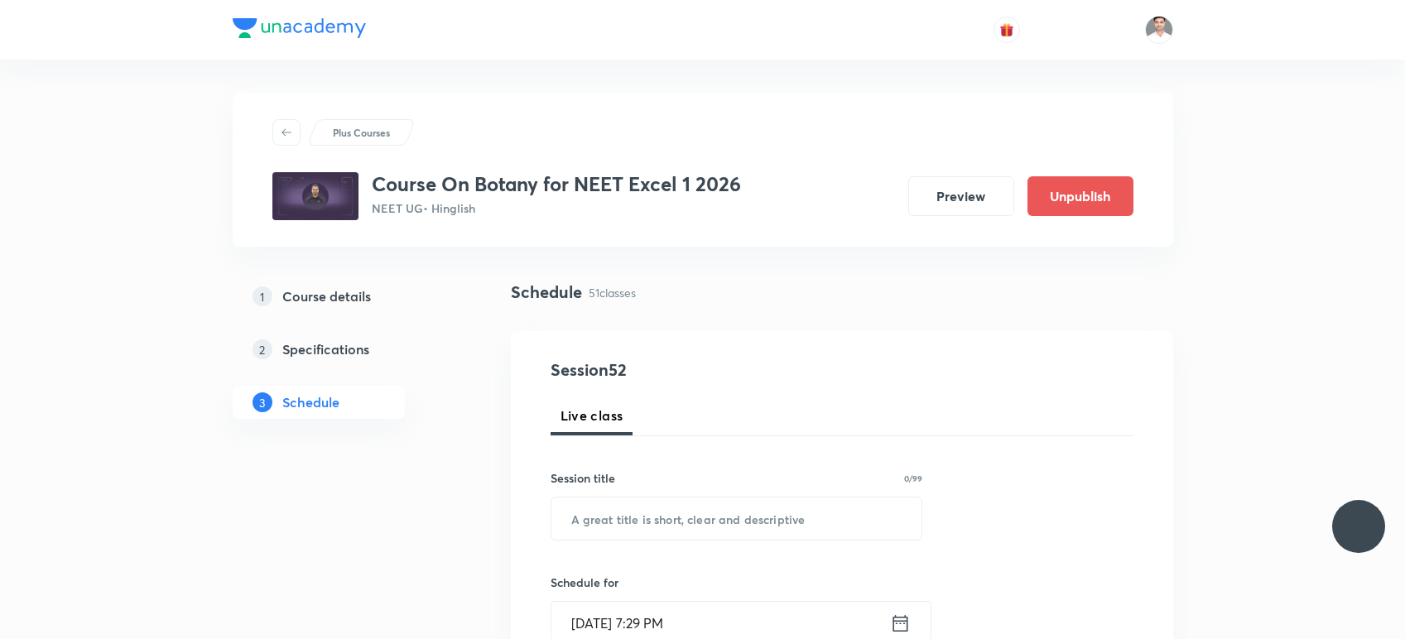 The height and width of the screenshot is (639, 1405). I want to click on h4: Session 52, so click(701, 370).